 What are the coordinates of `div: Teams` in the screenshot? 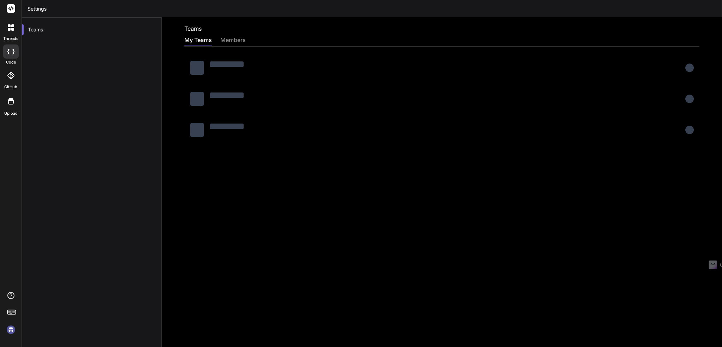 It's located at (92, 30).